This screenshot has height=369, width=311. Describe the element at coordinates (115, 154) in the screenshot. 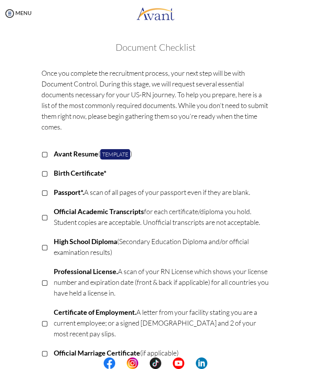

I see `a: Template` at that location.